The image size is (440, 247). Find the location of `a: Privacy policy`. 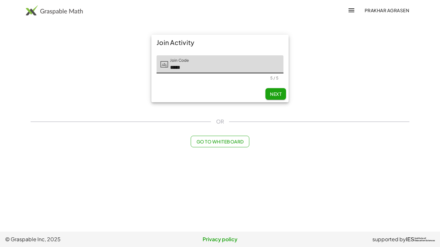

a: Privacy policy is located at coordinates (220, 240).